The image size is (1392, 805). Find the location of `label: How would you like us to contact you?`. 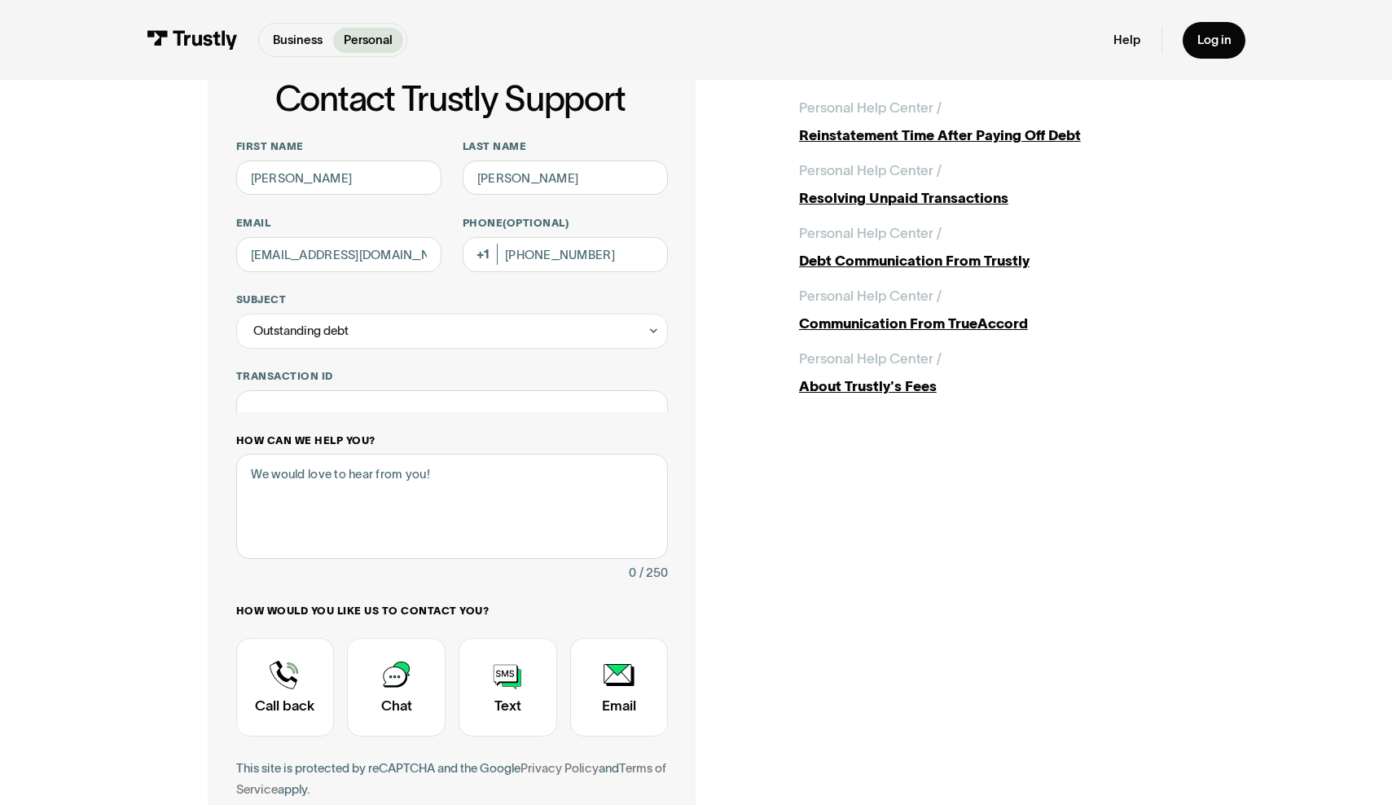

label: How would you like us to contact you? is located at coordinates (452, 610).